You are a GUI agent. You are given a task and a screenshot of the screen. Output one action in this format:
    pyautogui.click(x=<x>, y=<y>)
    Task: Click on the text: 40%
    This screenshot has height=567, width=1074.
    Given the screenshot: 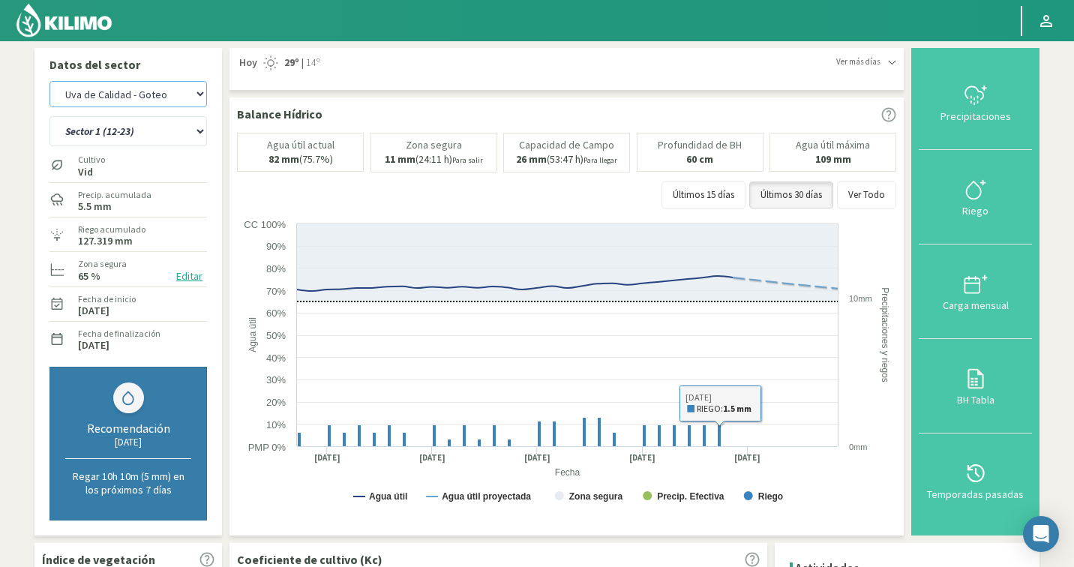 What is the action you would take?
    pyautogui.click(x=276, y=358)
    